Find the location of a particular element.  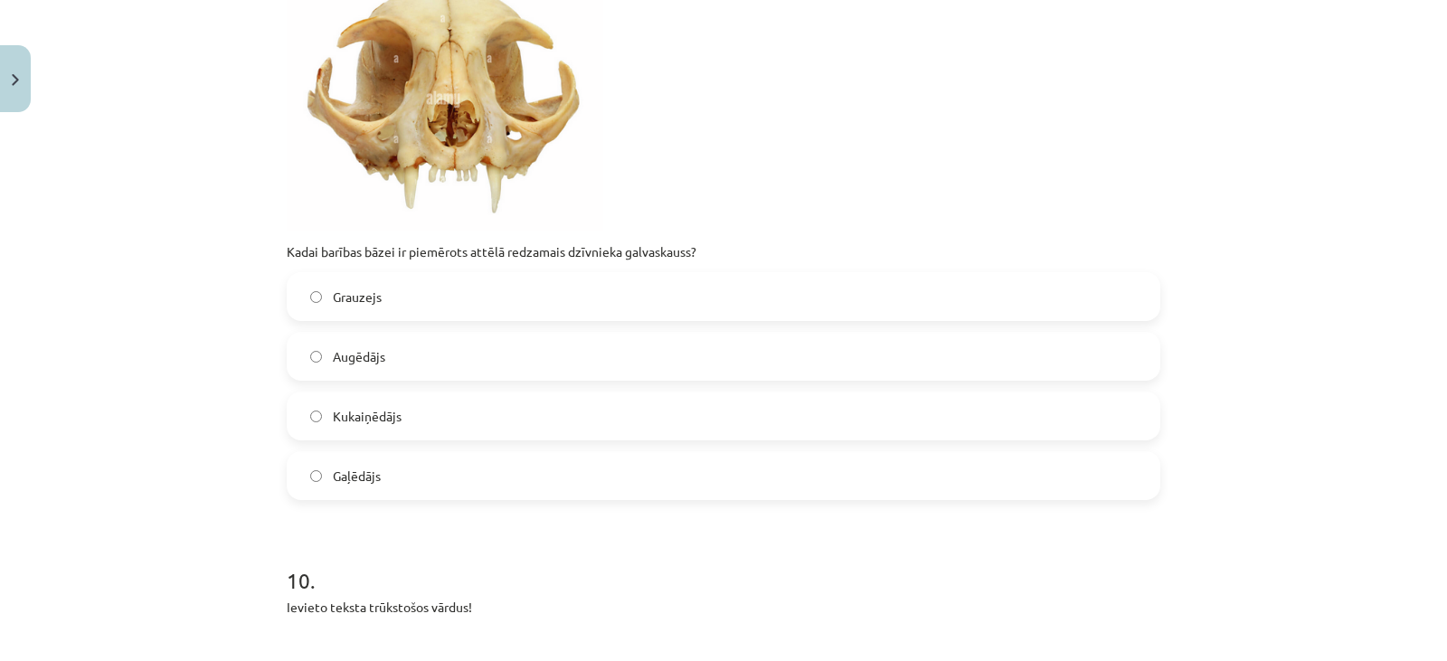

span: Kukaiņēdājs is located at coordinates (367, 416).